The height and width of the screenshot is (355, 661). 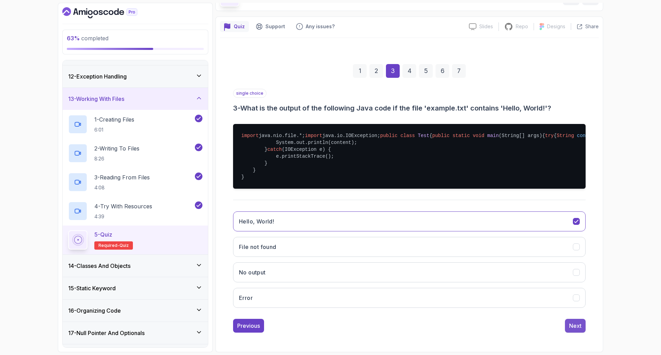 I want to click on button: Hello, World!, so click(x=409, y=221).